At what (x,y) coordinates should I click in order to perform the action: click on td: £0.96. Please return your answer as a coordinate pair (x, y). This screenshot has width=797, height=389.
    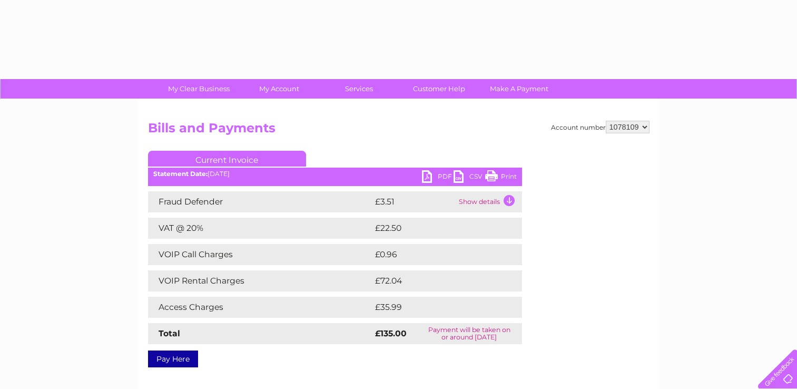
    Looking at the image, I should click on (435, 255).